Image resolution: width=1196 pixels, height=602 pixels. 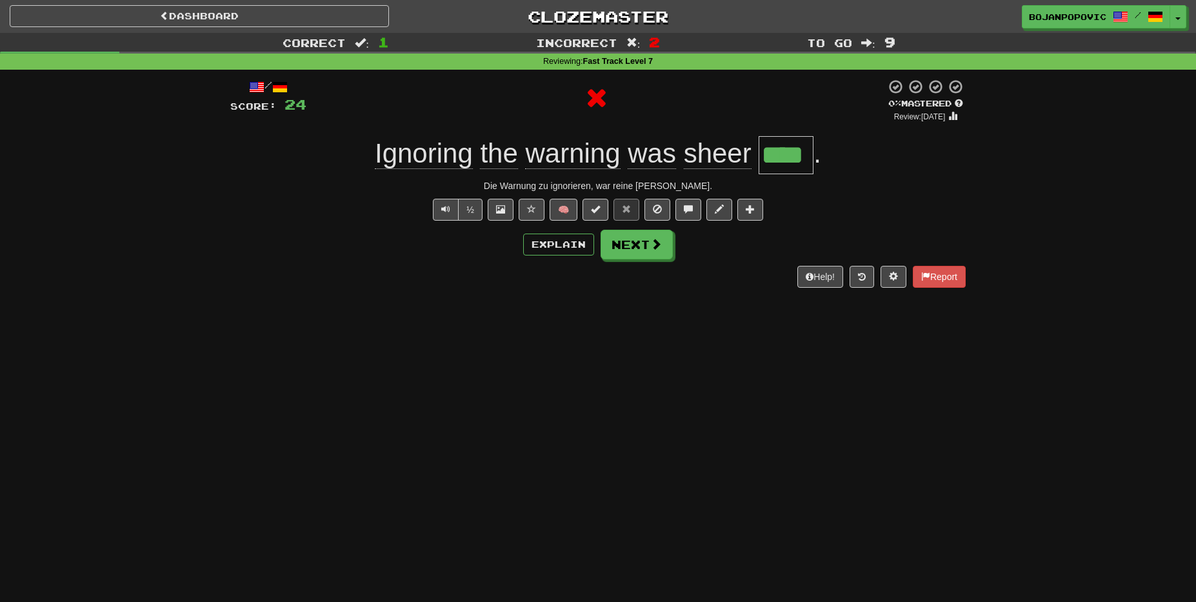 I want to click on button: ½, so click(x=470, y=210).